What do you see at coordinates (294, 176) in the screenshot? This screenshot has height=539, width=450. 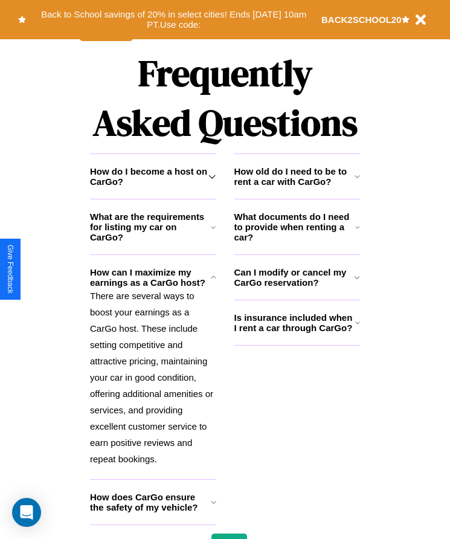 I see `h3: How old do I need to be to rent a car with CarGo?` at bounding box center [294, 176].